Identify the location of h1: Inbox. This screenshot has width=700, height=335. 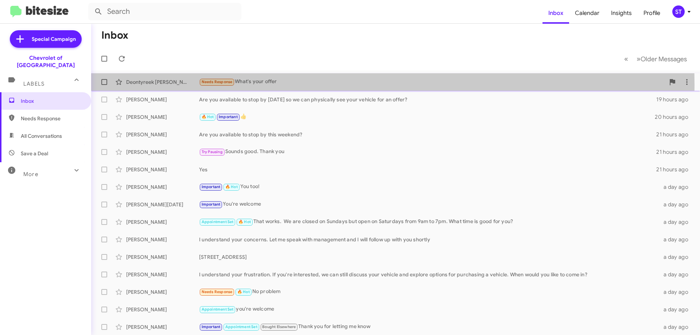
(115, 35).